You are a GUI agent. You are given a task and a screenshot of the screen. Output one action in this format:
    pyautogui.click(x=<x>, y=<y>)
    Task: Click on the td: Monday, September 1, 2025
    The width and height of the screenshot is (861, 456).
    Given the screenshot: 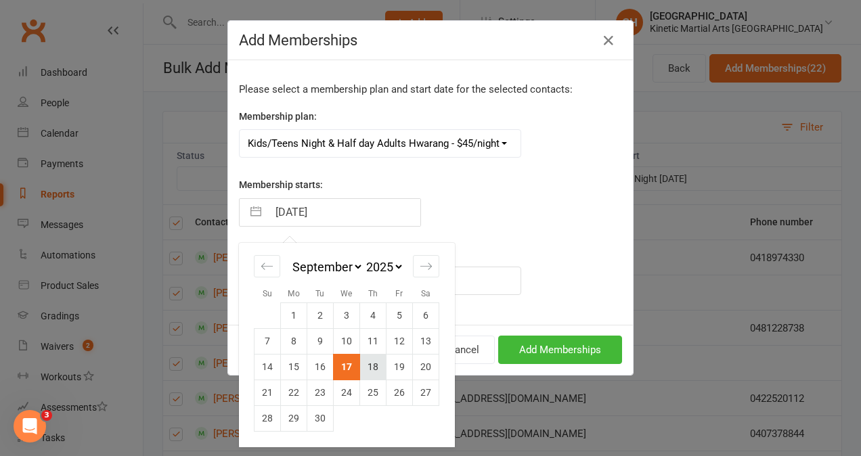 What is the action you would take?
    pyautogui.click(x=294, y=315)
    